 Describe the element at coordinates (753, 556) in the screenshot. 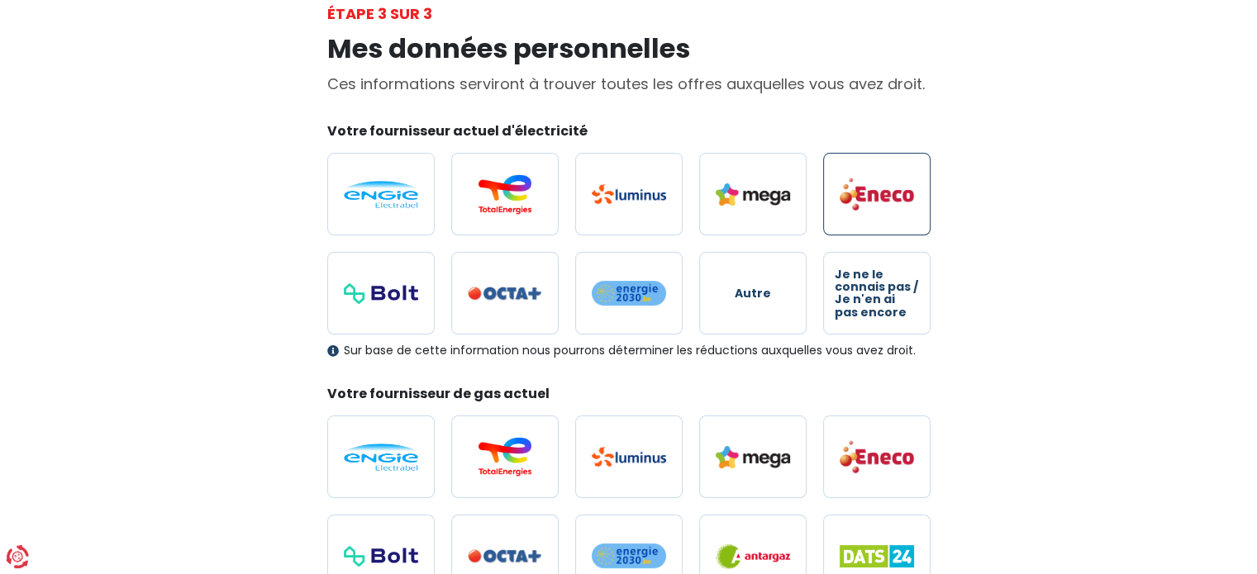

I see `img: Antargaz` at that location.